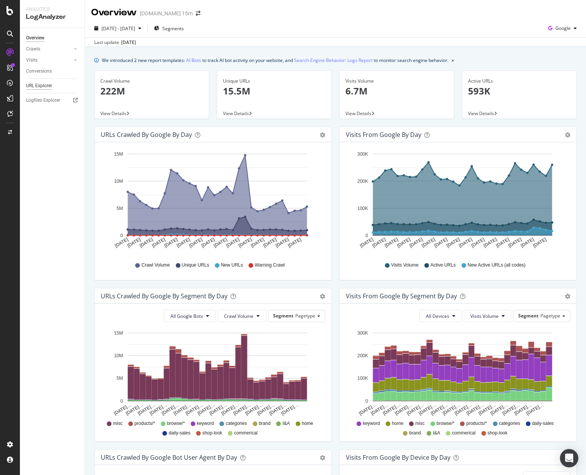 The width and height of the screenshot is (586, 475). What do you see at coordinates (232, 265) in the screenshot?
I see `span: New URLs` at bounding box center [232, 265].